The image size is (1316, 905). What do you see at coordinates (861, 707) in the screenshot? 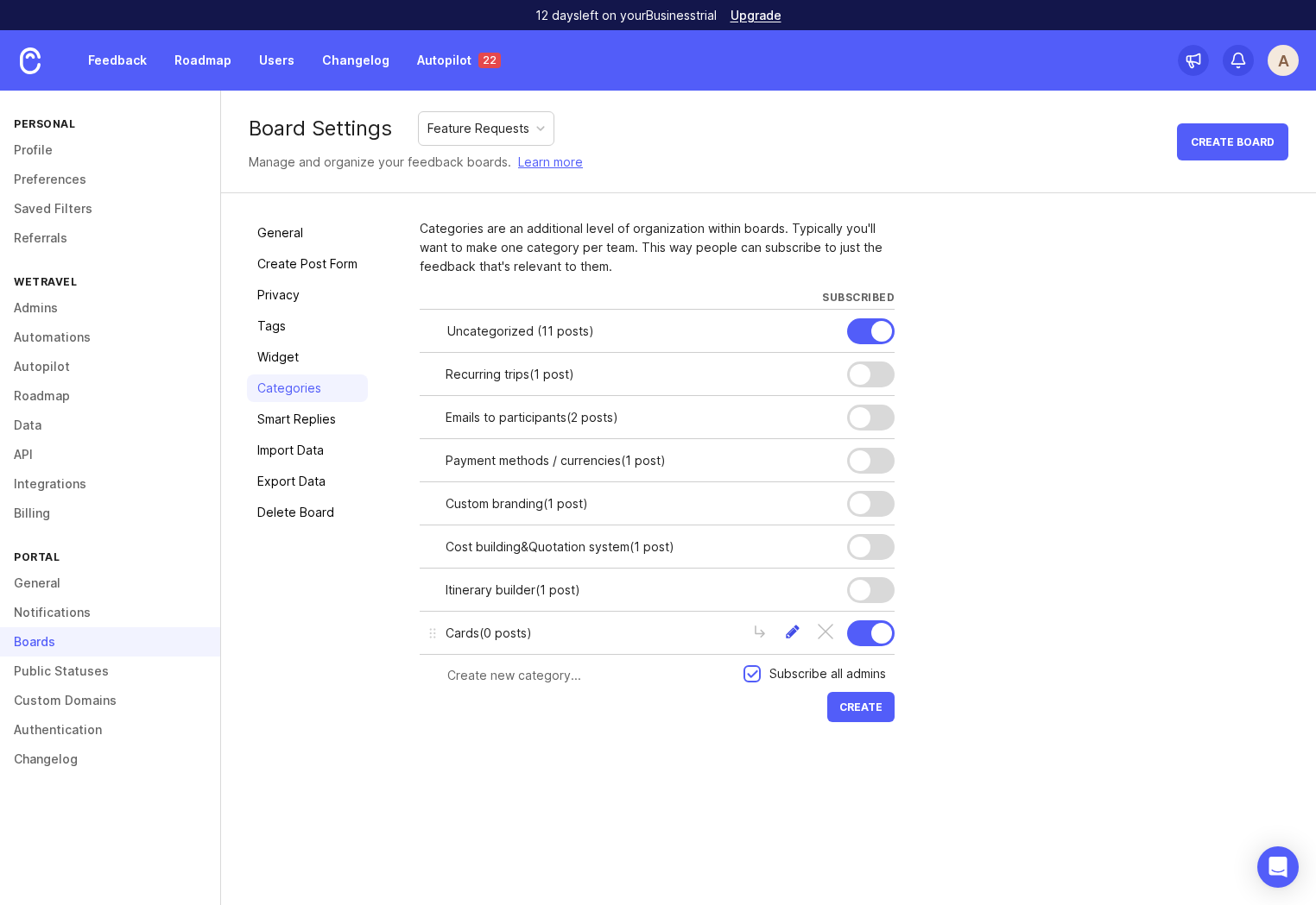
I see `span: Create` at bounding box center [861, 707].